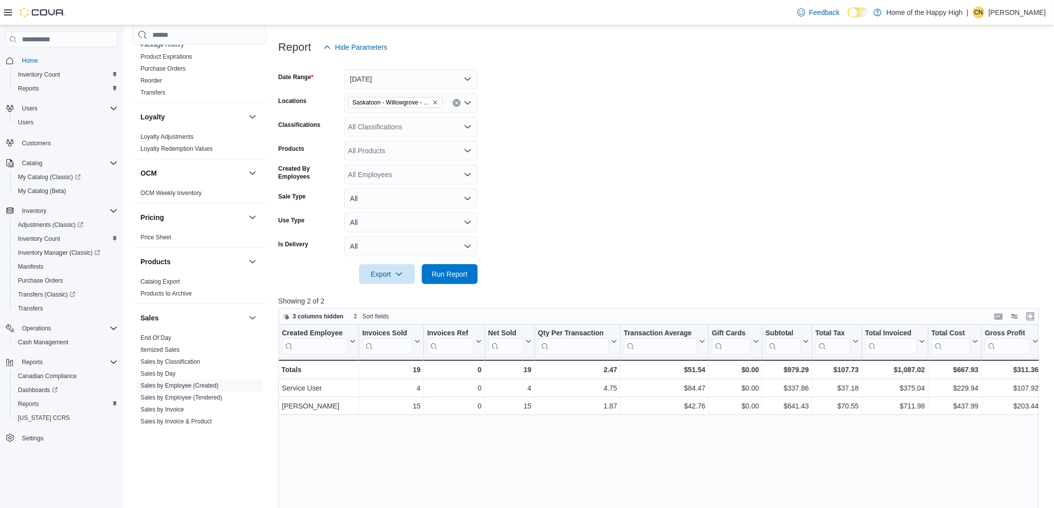  I want to click on button: Transfers, so click(66, 309).